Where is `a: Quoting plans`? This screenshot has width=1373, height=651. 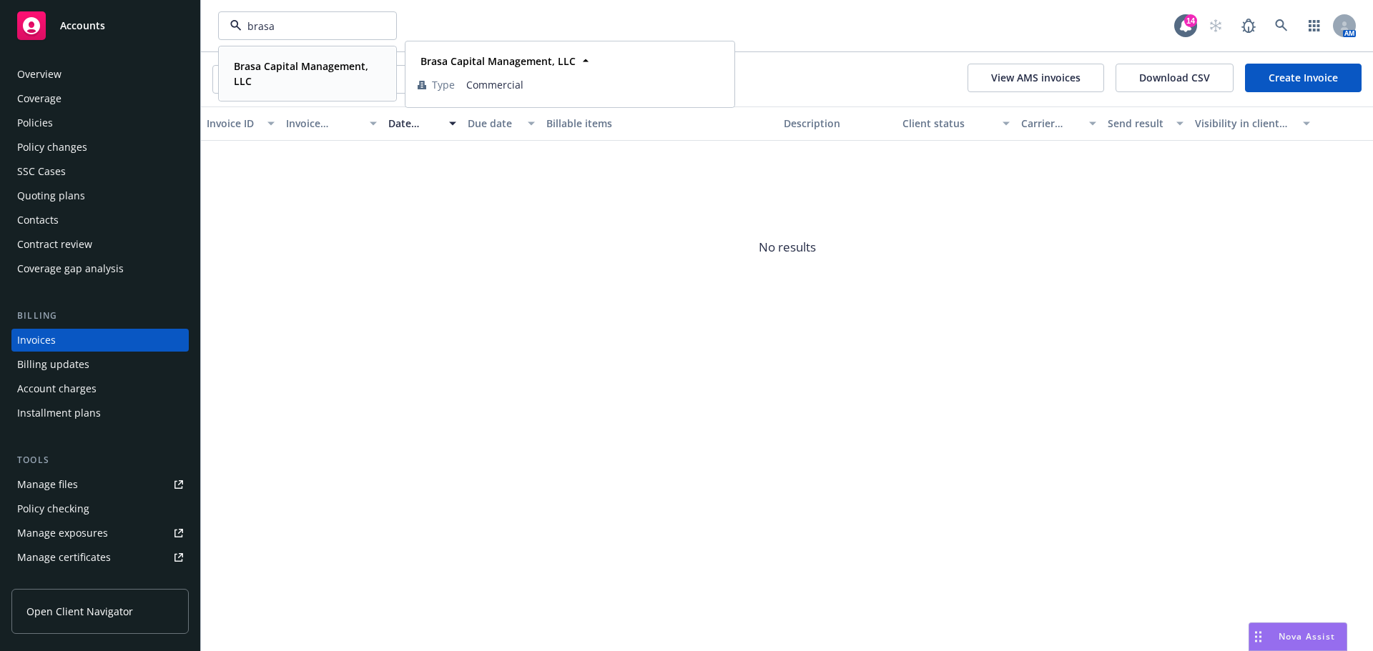
a: Quoting plans is located at coordinates (100, 196).